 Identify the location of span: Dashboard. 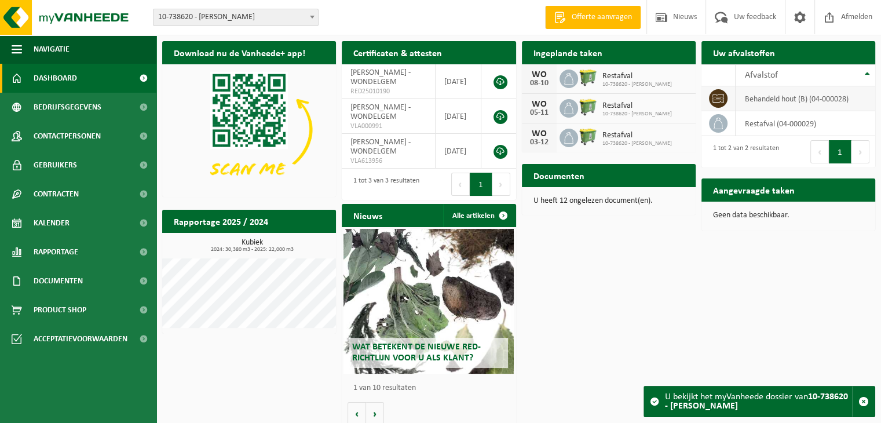
(55, 78).